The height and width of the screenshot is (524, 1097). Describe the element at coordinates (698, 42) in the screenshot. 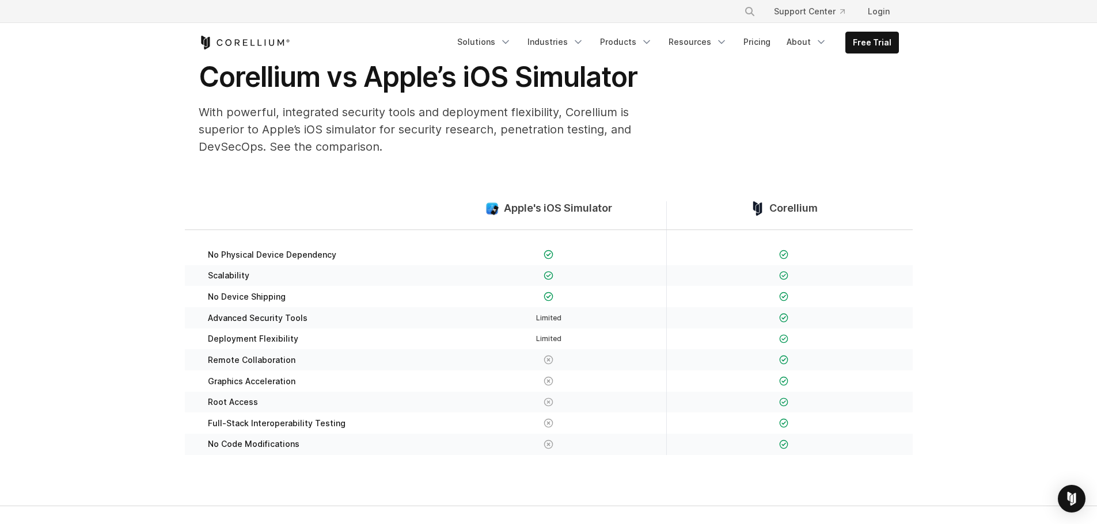

I see `a: Resources` at that location.